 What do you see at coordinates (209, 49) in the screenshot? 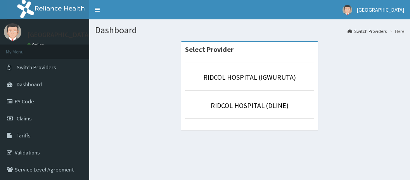
I see `strong: Select Provider` at bounding box center [209, 49].